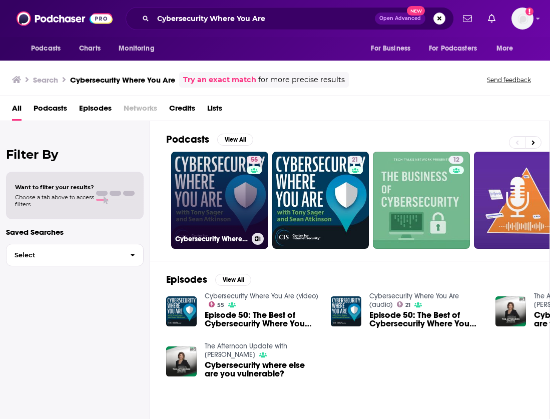  What do you see at coordinates (530, 12) in the screenshot?
I see `svg: Add a profile image` at bounding box center [530, 12].